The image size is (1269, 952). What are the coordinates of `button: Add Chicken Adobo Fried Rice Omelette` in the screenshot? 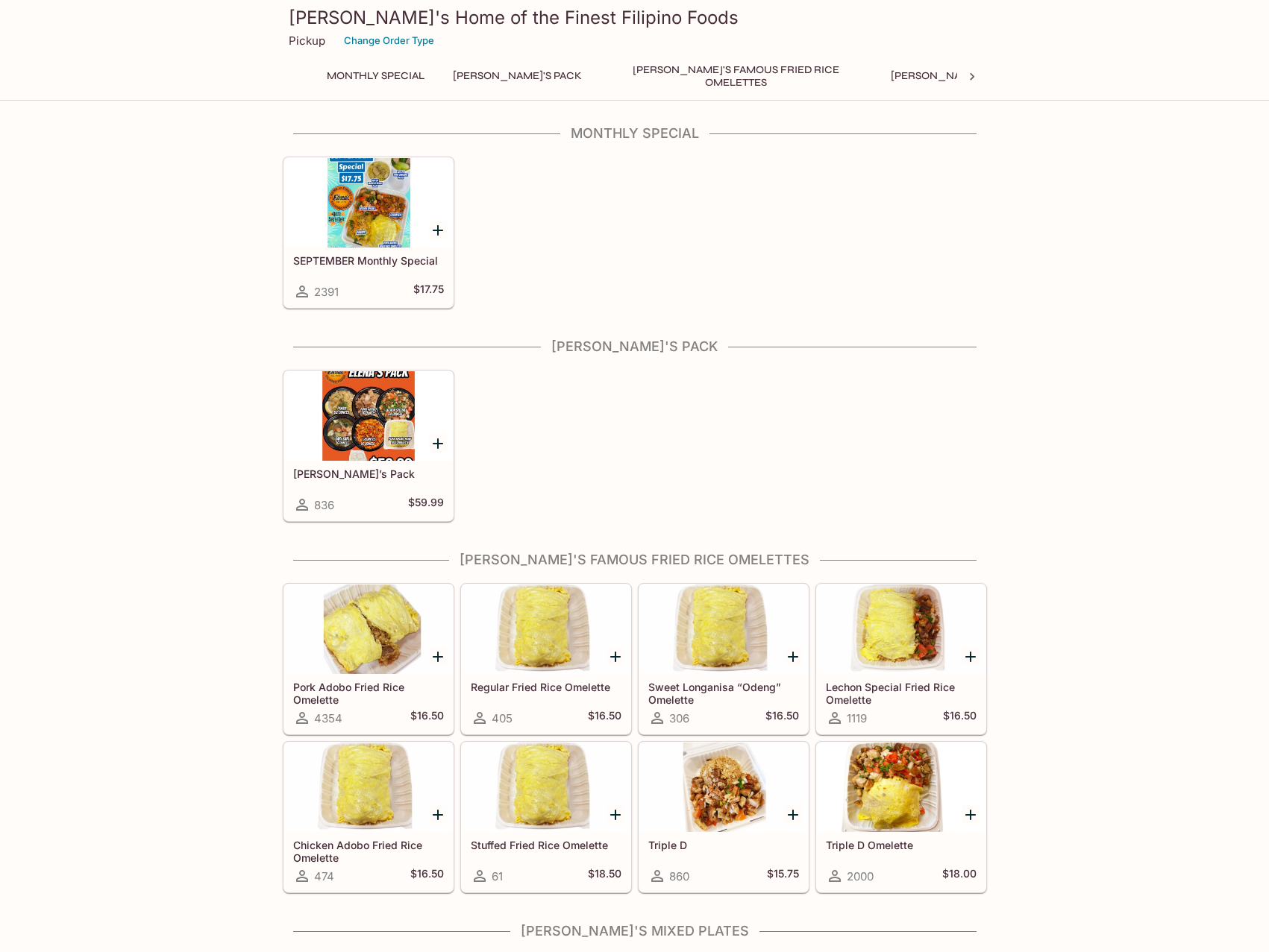 It's located at (438, 815).